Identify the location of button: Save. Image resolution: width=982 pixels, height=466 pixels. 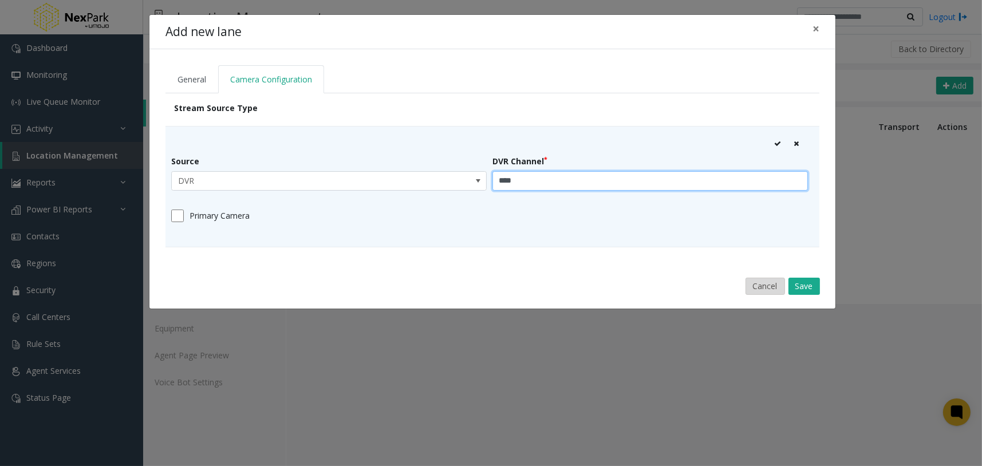
(804, 286).